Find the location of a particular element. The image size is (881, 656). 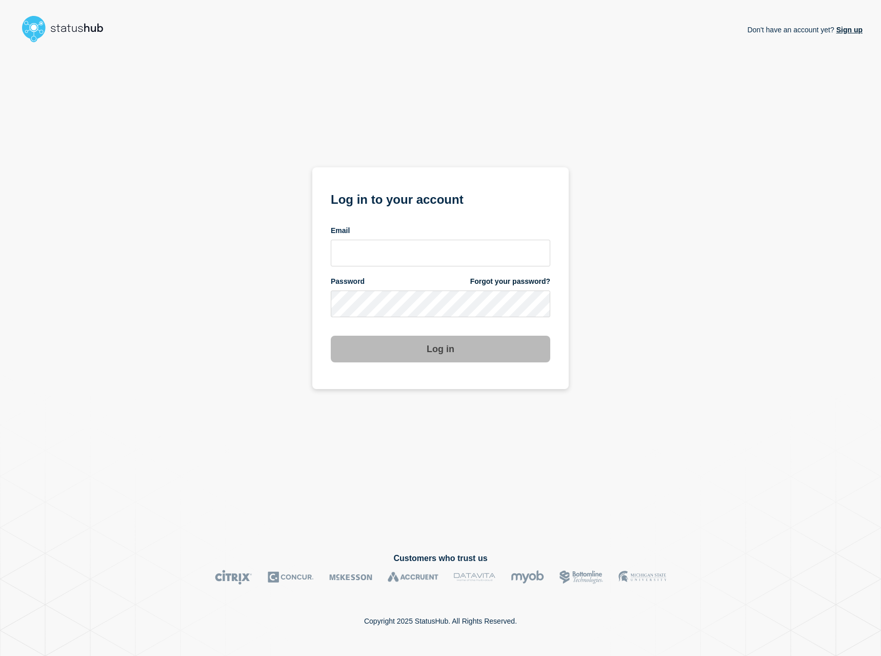

button: Log in is located at coordinates (441, 349).